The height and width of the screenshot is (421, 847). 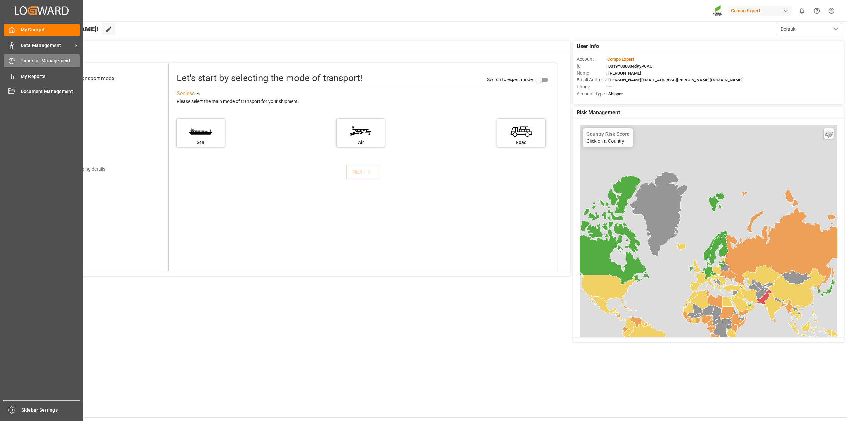 What do you see at coordinates (362, 172) in the screenshot?
I see `div: NEXT` at bounding box center [362, 172].